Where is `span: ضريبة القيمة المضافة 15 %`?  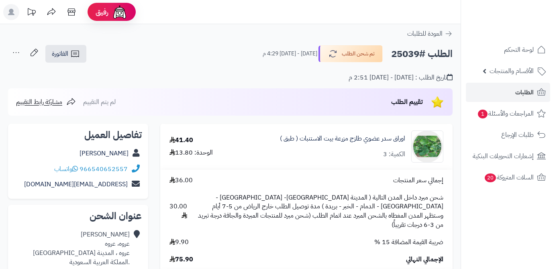 span: ضريبة القيمة المضافة 15 % is located at coordinates (409, 242).